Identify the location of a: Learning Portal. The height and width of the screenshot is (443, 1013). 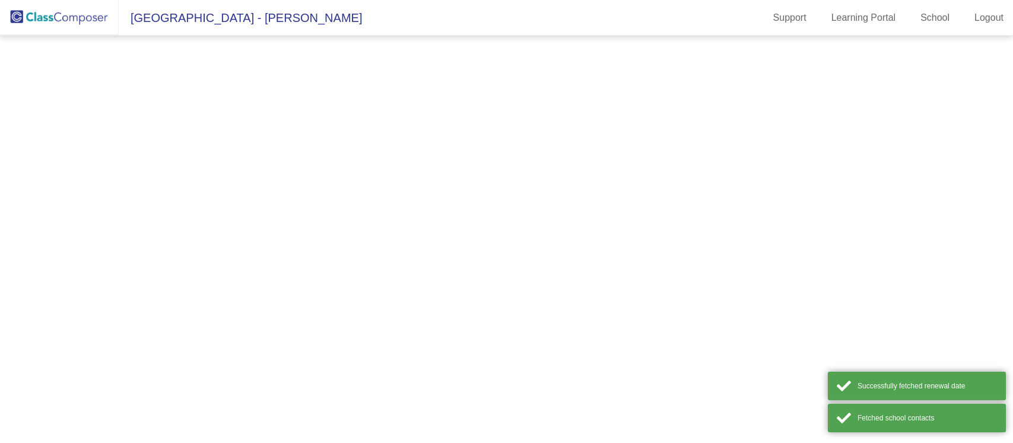
(863, 18).